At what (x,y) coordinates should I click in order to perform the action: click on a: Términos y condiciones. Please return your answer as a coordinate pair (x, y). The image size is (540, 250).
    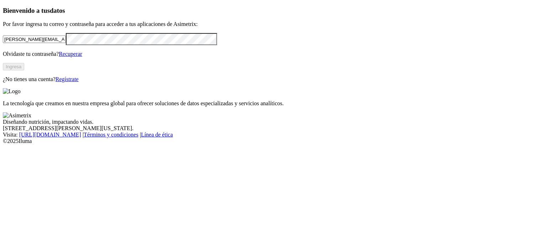
    Looking at the image, I should click on (111, 135).